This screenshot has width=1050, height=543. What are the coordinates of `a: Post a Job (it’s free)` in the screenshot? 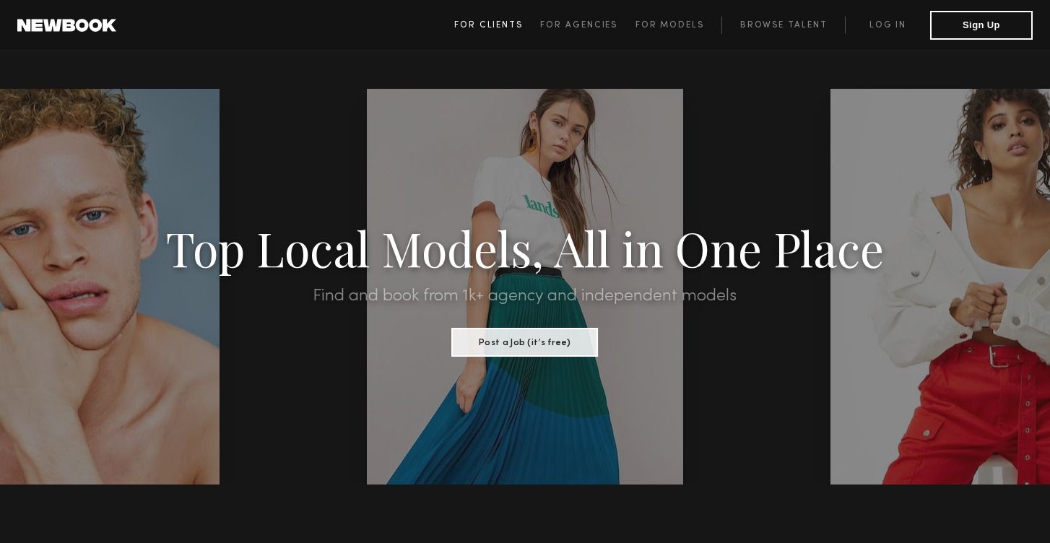 It's located at (524, 341).